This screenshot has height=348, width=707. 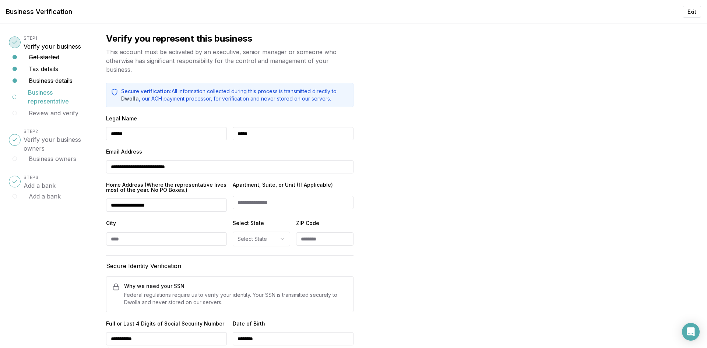 What do you see at coordinates (230, 39) in the screenshot?
I see `h2: Verify you represent this business` at bounding box center [230, 39].